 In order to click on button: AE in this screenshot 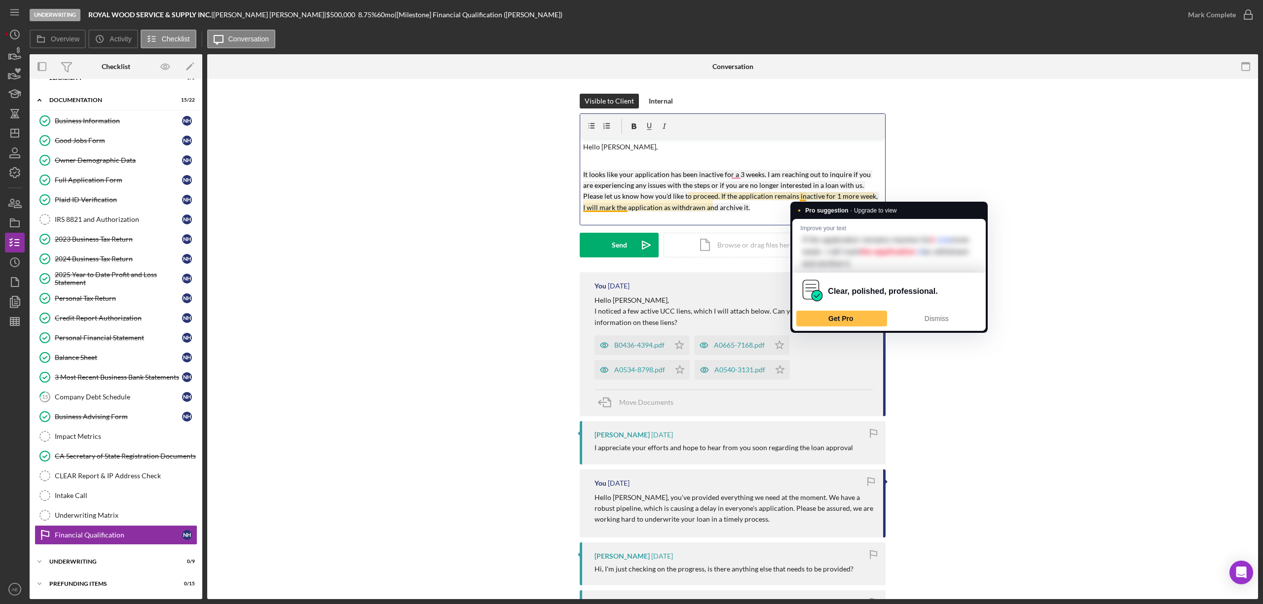, I will do `click(15, 590)`.